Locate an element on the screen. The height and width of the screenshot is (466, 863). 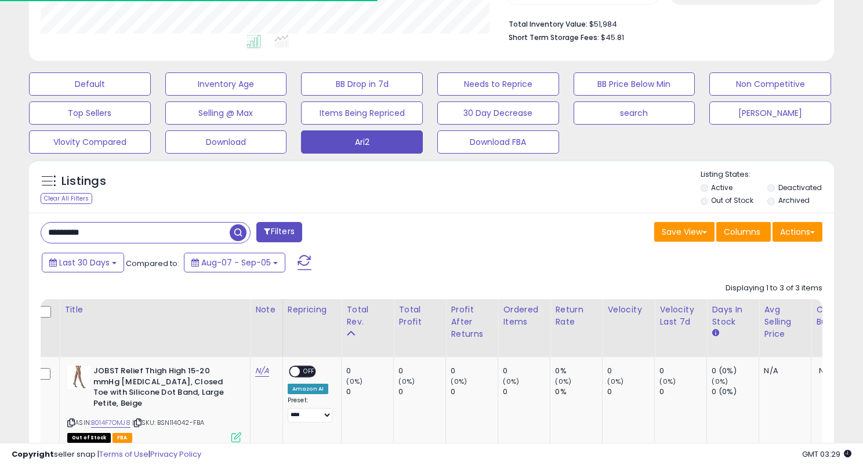
div: Displaying 1 to 3 of 3 items is located at coordinates (774, 288).